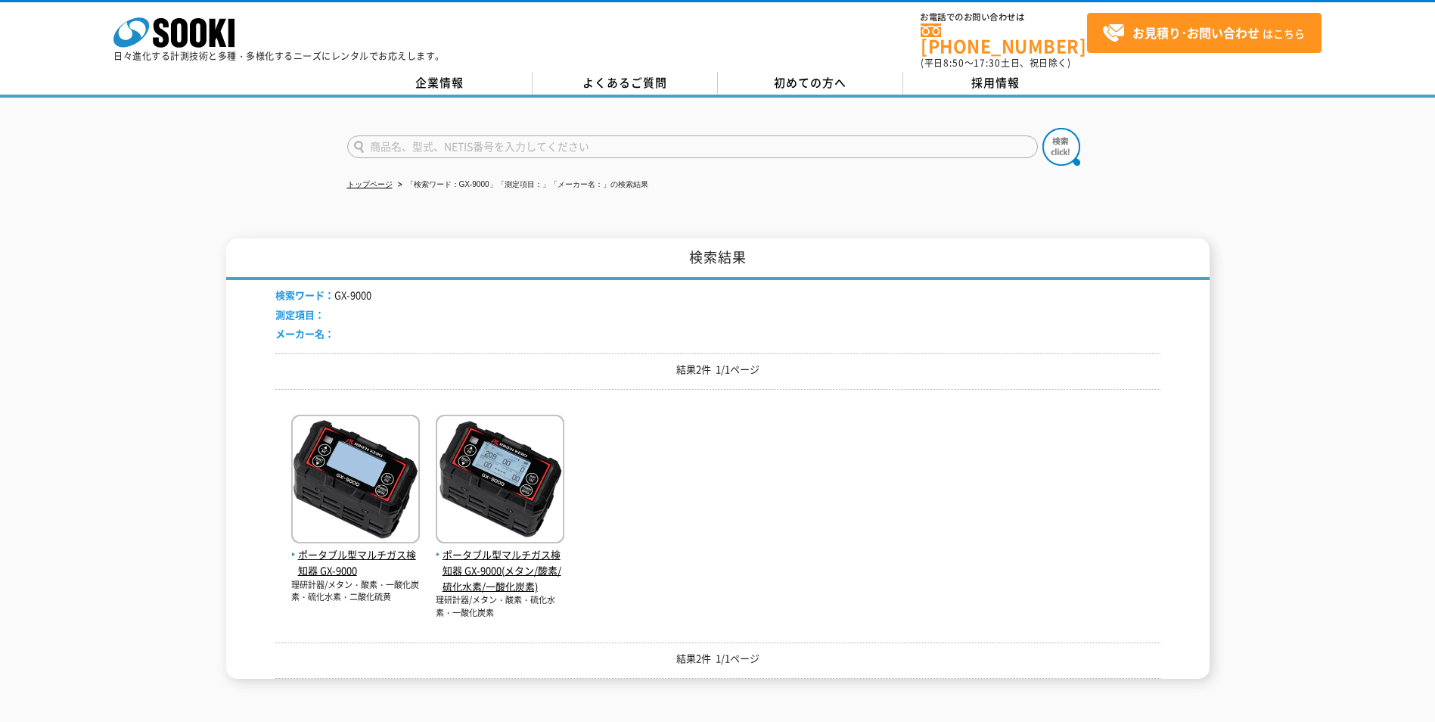 This screenshot has height=722, width=1435. What do you see at coordinates (500, 571) in the screenshot?
I see `span: ポータブル型マルチガス検知器 GX-9000(メタン/酸素/硫化水素/一酸化炭素)` at bounding box center [500, 571].